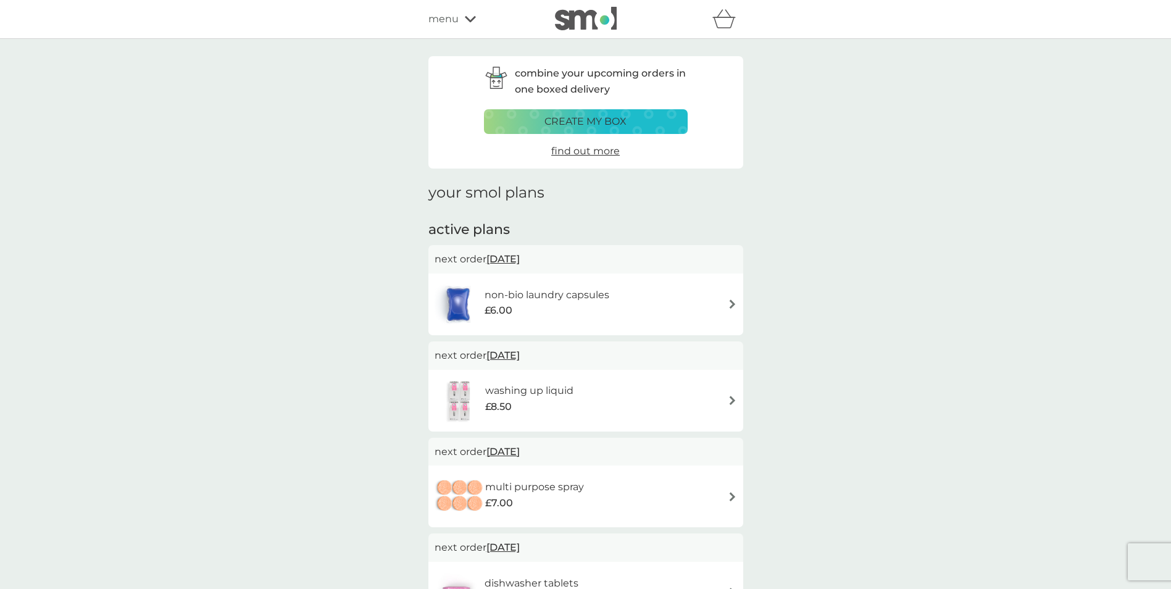 This screenshot has width=1171, height=589. I want to click on button: create my box, so click(586, 122).